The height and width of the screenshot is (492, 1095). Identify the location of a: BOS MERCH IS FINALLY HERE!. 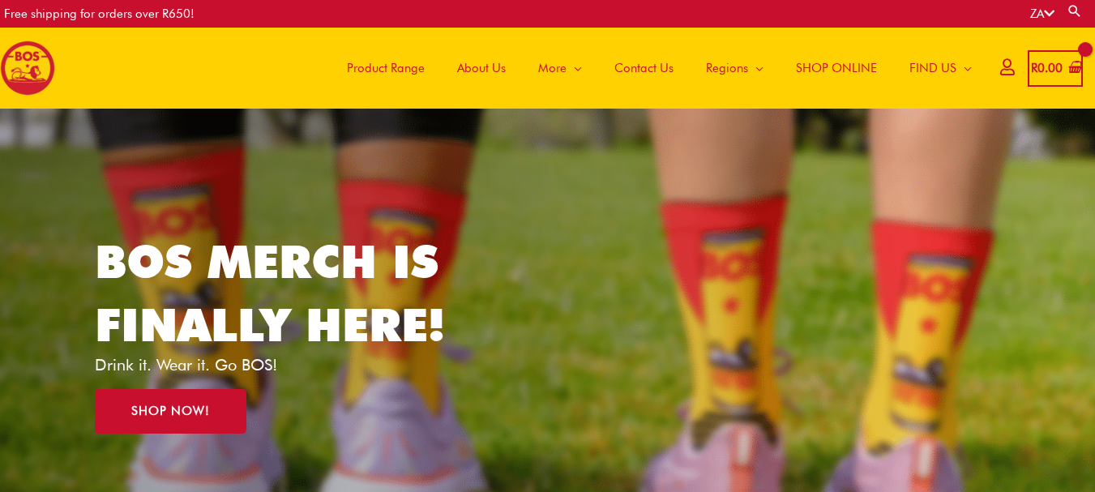
(270, 293).